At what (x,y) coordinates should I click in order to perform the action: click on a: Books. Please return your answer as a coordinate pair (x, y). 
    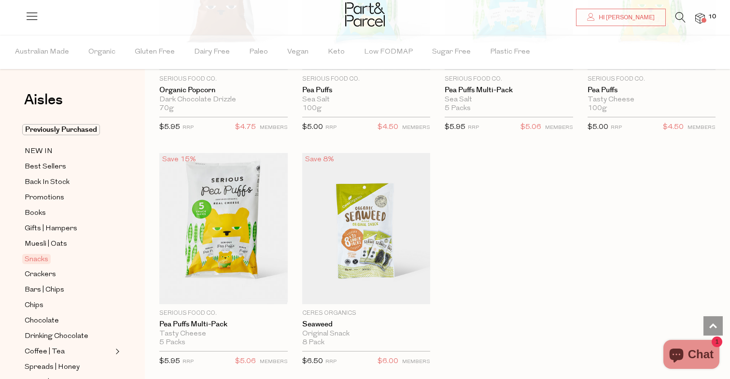
    Looking at the image, I should click on (69, 213).